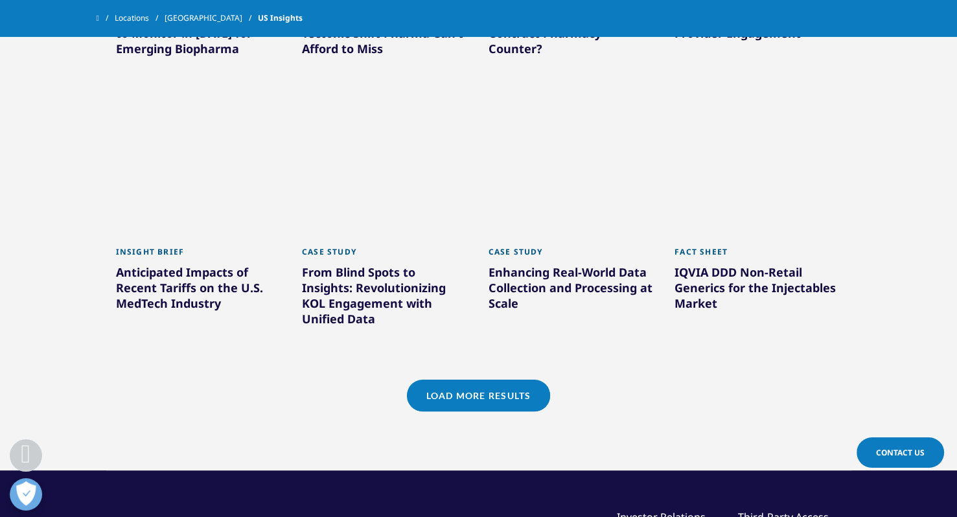 Image resolution: width=957 pixels, height=517 pixels. Describe the element at coordinates (199, 255) in the screenshot. I see `div: Insight Brief` at that location.